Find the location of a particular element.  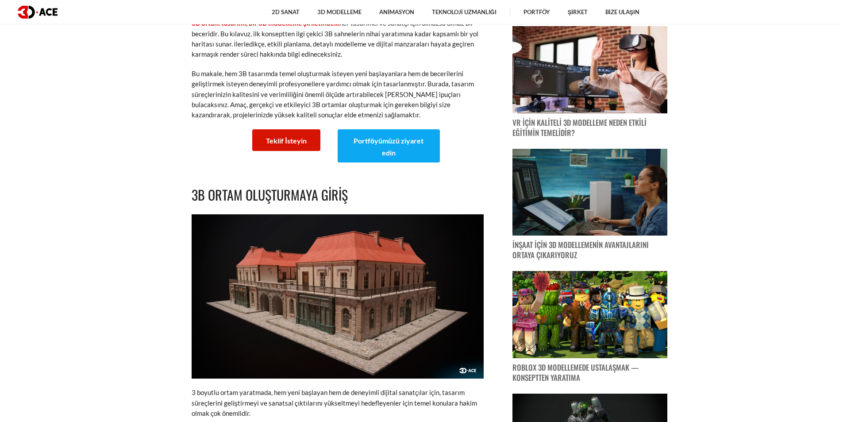

font: 3 boyutlu ortam yaratmada, hem yeni başlayan hem de deneyimli dijital sanatçılar için, tasarım sü... is located at coordinates (334, 402).